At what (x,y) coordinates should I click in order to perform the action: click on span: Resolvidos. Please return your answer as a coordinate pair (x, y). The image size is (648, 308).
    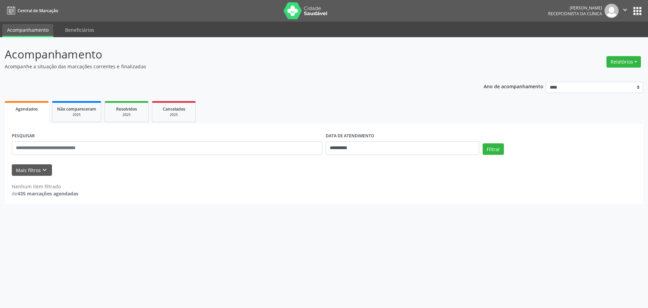
    Looking at the image, I should click on (127, 109).